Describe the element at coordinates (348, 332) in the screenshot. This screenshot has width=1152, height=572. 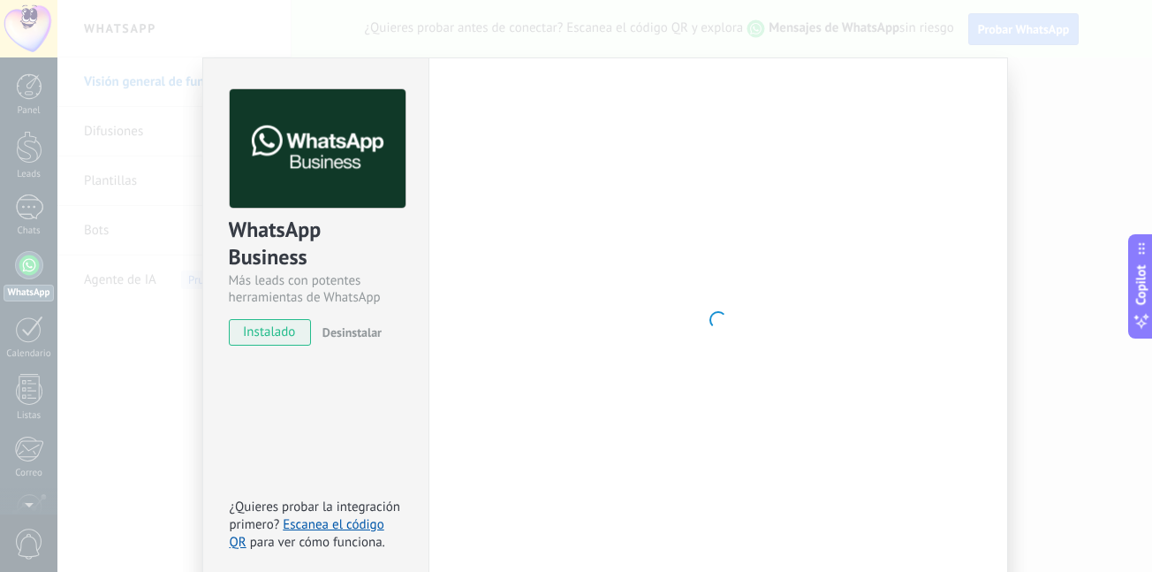
I see `button: Desinstalar` at that location.